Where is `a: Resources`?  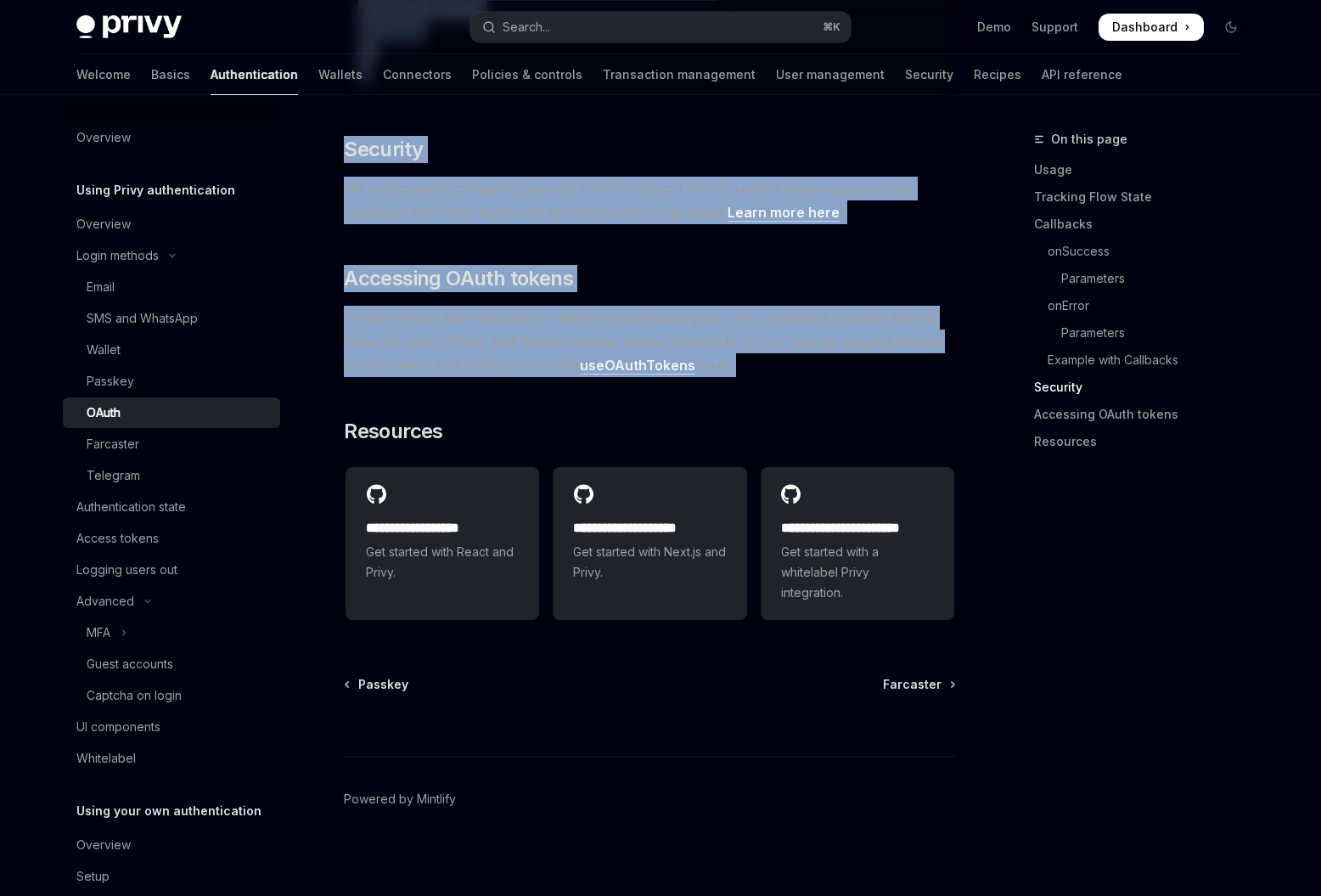
a: Resources is located at coordinates (1146, 441).